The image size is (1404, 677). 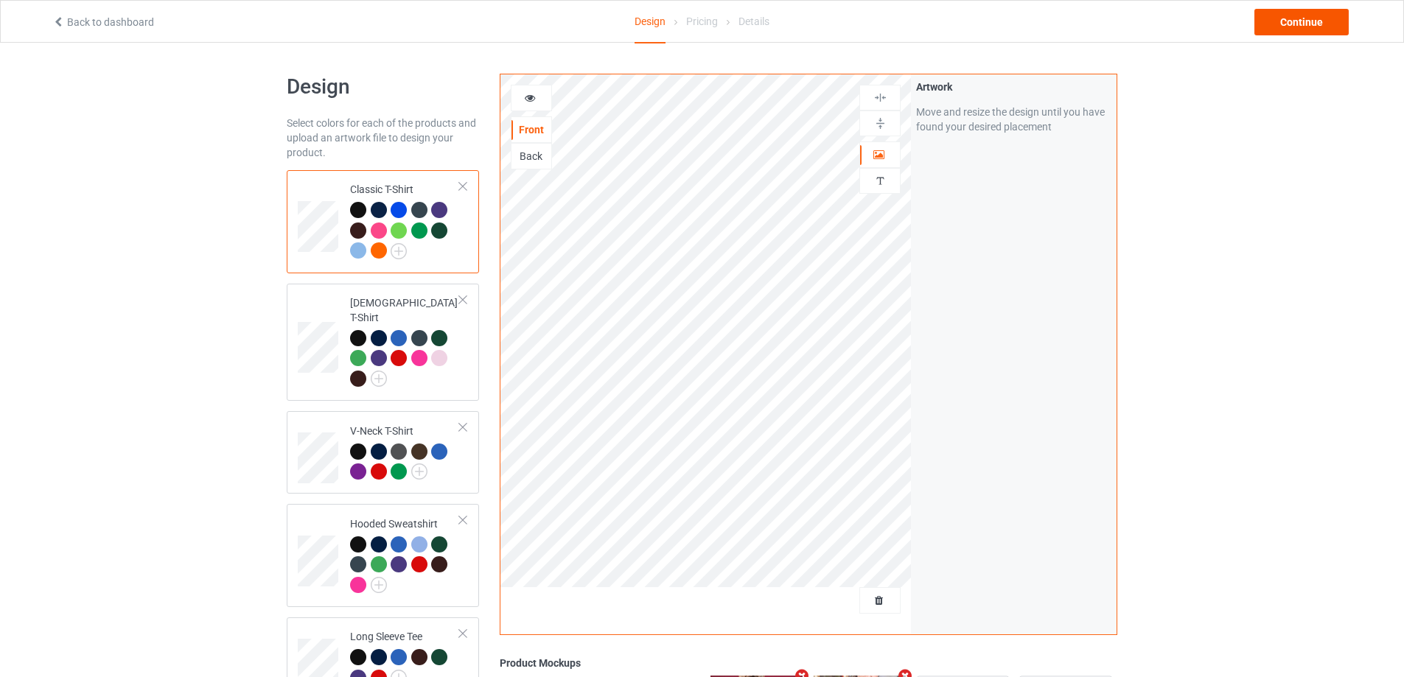 What do you see at coordinates (702, 21) in the screenshot?
I see `div: Pricing` at bounding box center [702, 21].